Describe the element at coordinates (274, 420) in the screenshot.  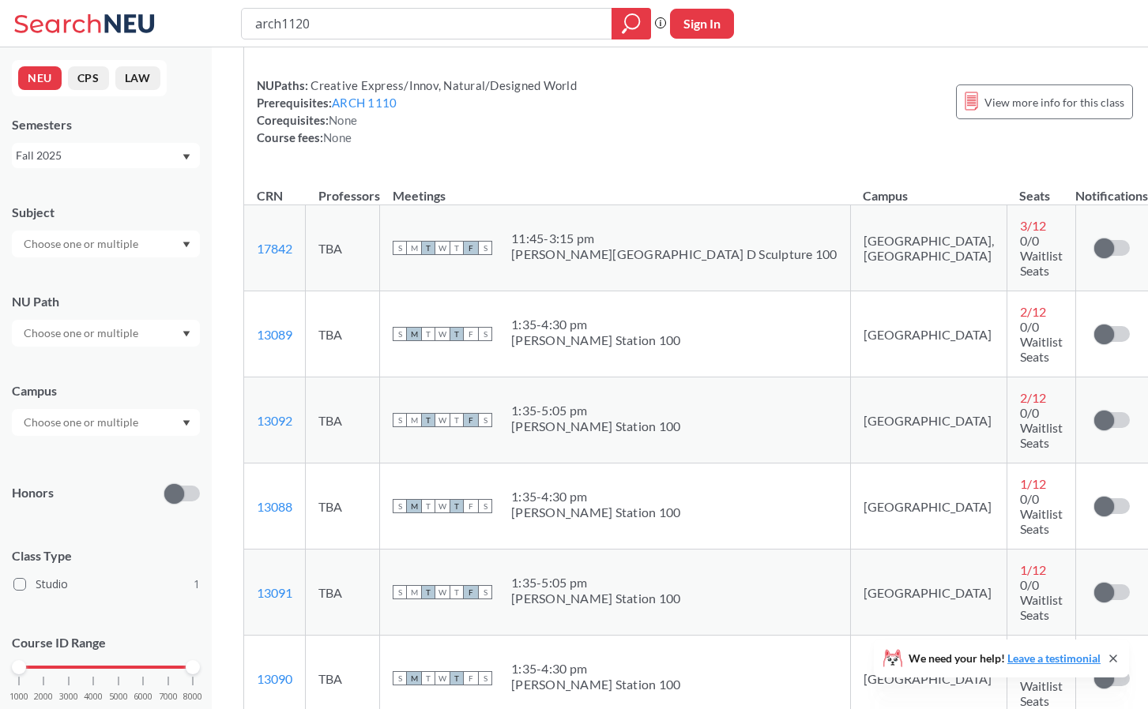
I see `a: 13092` at that location.